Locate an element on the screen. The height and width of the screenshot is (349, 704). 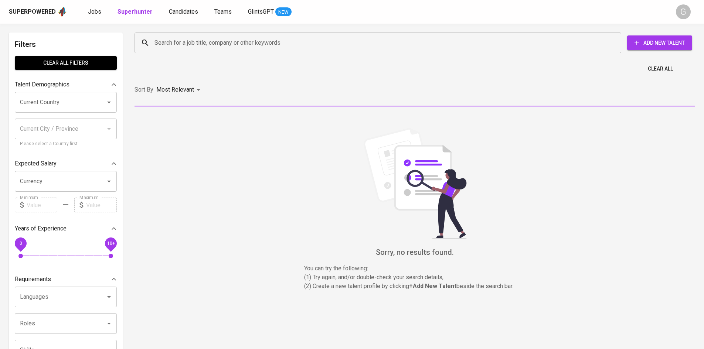
button: Clear All is located at coordinates (660, 69).